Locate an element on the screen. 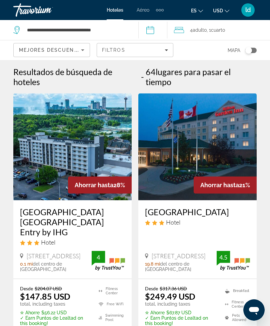 The height and width of the screenshot is (326, 270). ins: $147.85 USD is located at coordinates (45, 296).